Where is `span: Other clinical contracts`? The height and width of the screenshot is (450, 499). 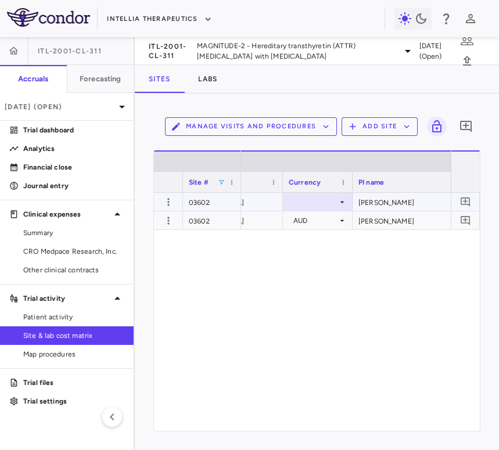 span: Other clinical contracts is located at coordinates (74, 270).